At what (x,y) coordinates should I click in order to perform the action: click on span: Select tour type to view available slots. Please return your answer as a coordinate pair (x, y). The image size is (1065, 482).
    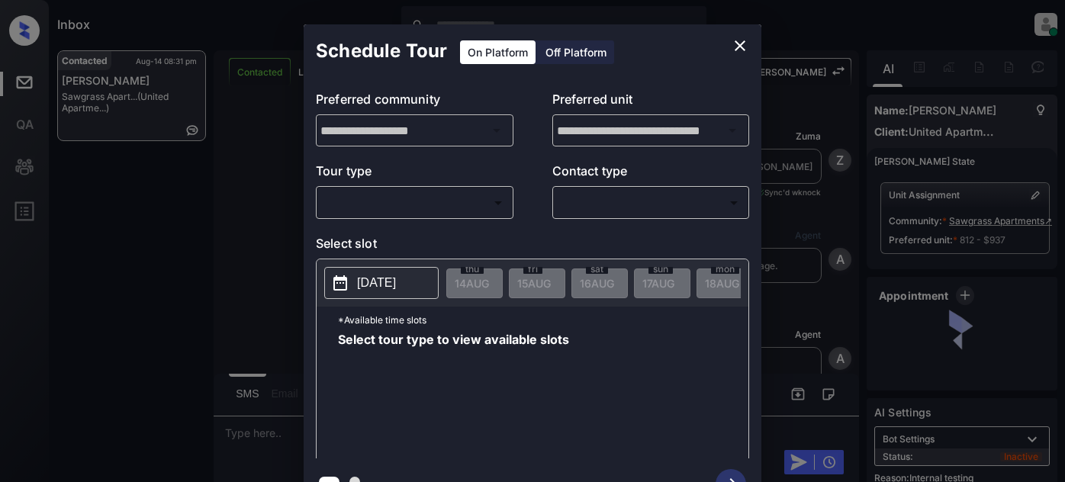
    Looking at the image, I should click on (453, 394).